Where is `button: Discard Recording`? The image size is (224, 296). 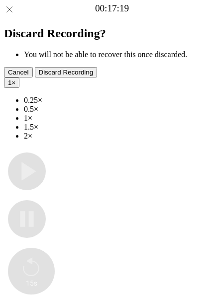 button: Discard Recording is located at coordinates (66, 72).